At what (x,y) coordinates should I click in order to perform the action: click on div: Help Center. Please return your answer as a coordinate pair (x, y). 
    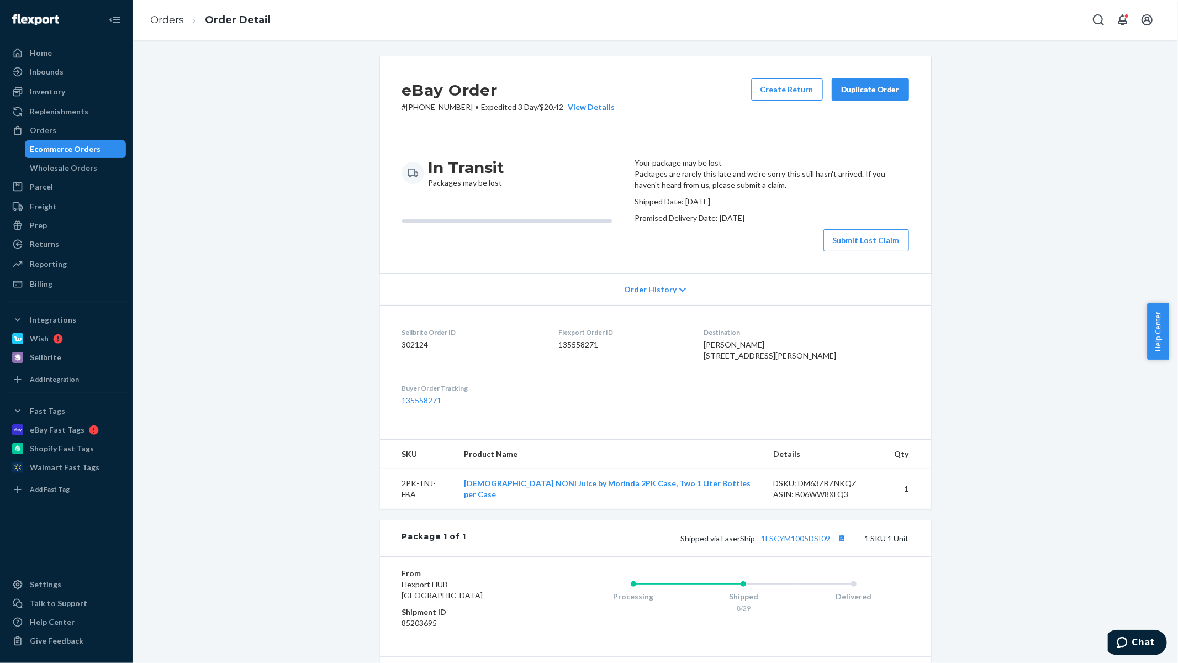
    Looking at the image, I should click on (52, 622).